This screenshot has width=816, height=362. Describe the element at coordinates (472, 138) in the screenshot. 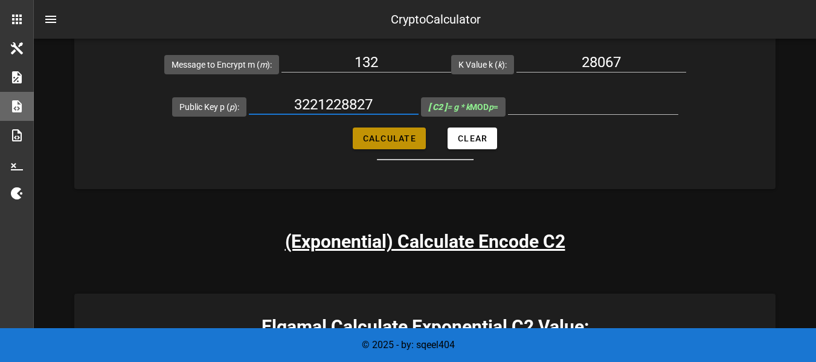

I see `button: Clear` at that location.